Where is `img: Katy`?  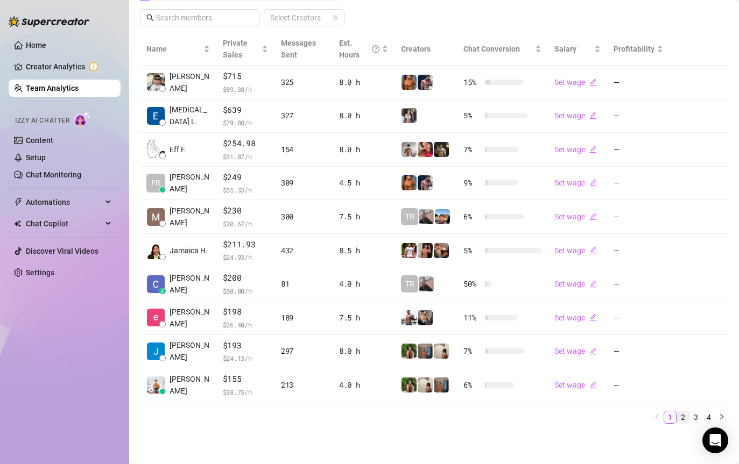 img: Katy is located at coordinates (409, 116).